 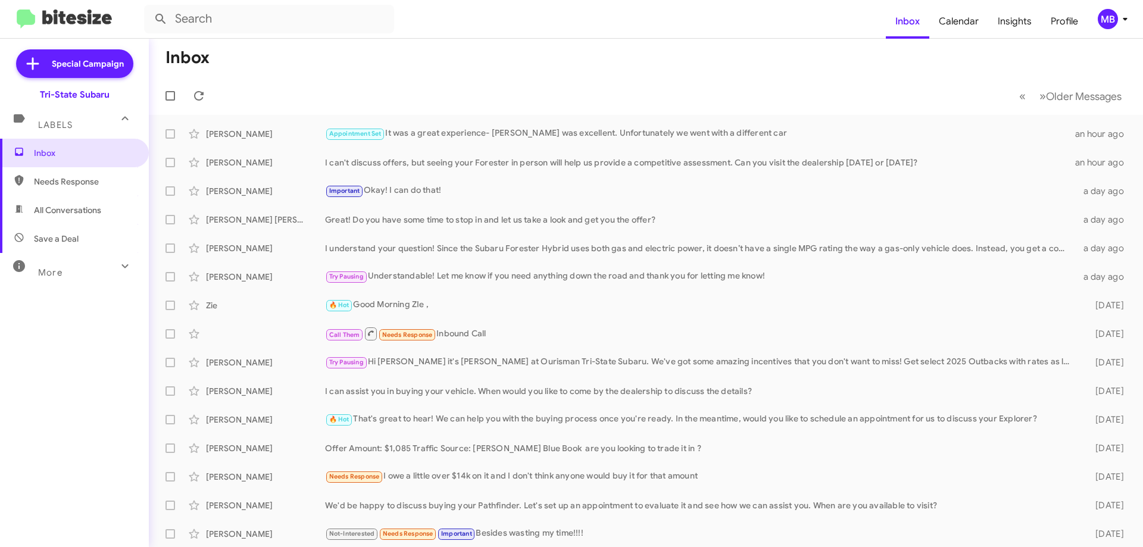 I want to click on a: Calendar, so click(x=959, y=21).